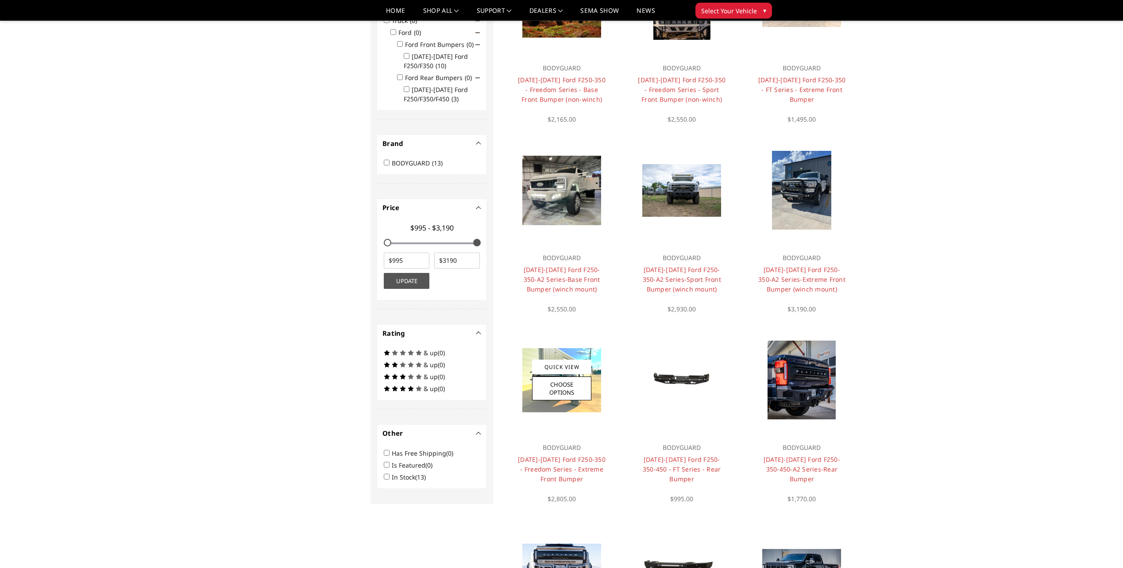 Image resolution: width=1123 pixels, height=568 pixels. I want to click on label: Is Featured, so click(415, 465).